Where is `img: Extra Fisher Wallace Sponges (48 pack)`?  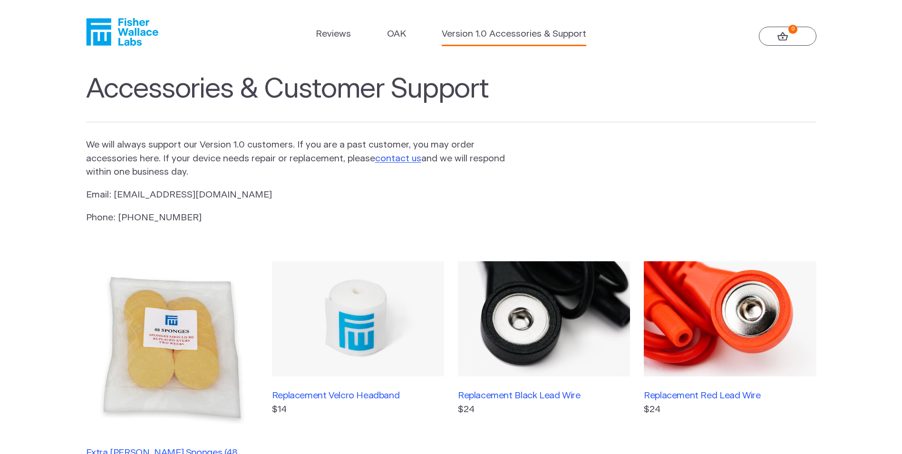
img: Extra Fisher Wallace Sponges (48 pack) is located at coordinates (172, 347).